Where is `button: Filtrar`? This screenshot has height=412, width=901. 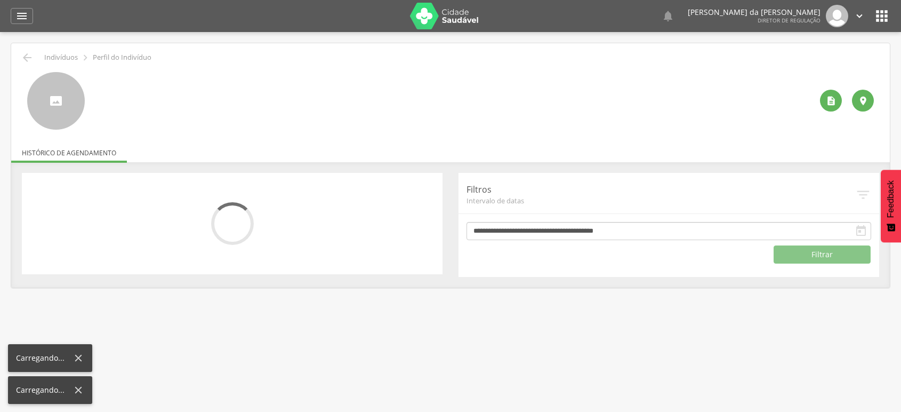
button: Filtrar is located at coordinates (822, 254).